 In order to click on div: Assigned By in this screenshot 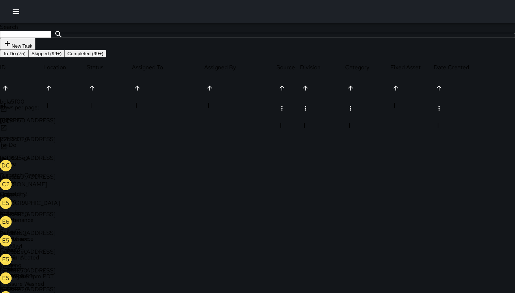, I will do `click(240, 68)`.